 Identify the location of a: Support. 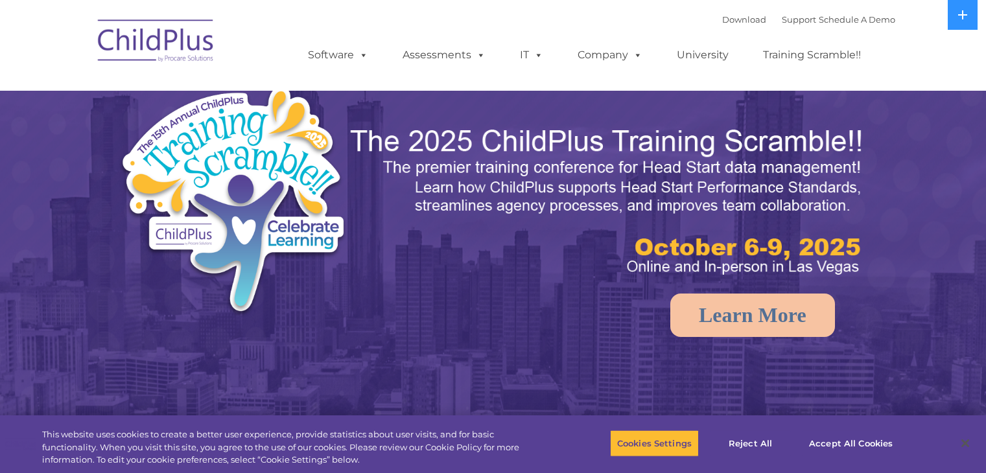
(798, 19).